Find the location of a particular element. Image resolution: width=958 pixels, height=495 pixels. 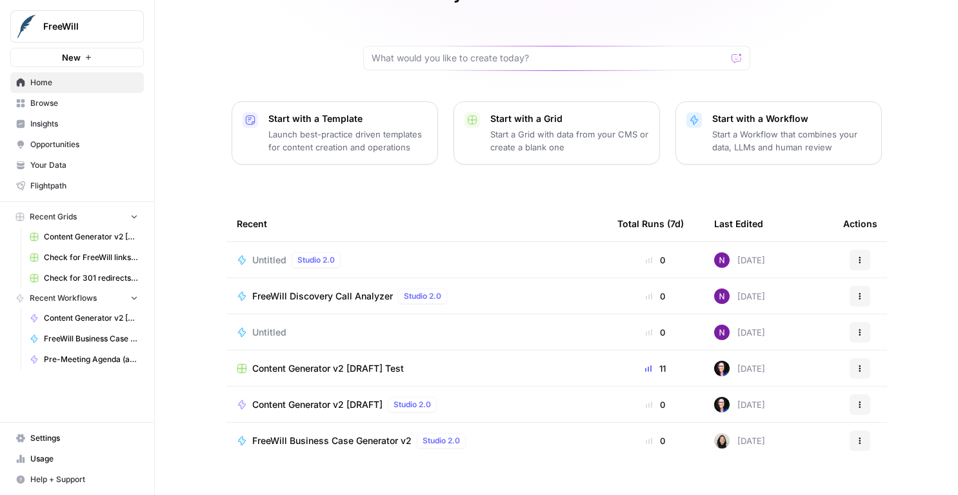

span: Pre-Meeting Agenda (add gift data + testing new agenda format) is located at coordinates (91, 359).